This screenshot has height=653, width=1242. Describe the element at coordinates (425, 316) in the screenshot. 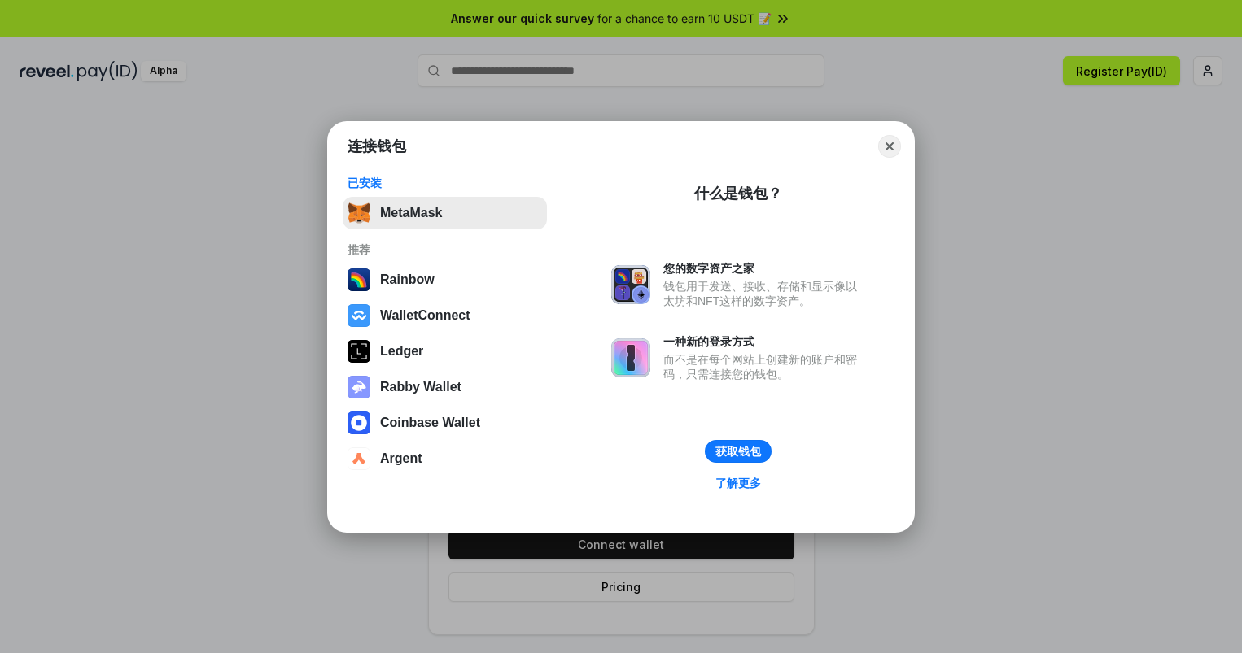

I see `div: WalletConnect` at that location.